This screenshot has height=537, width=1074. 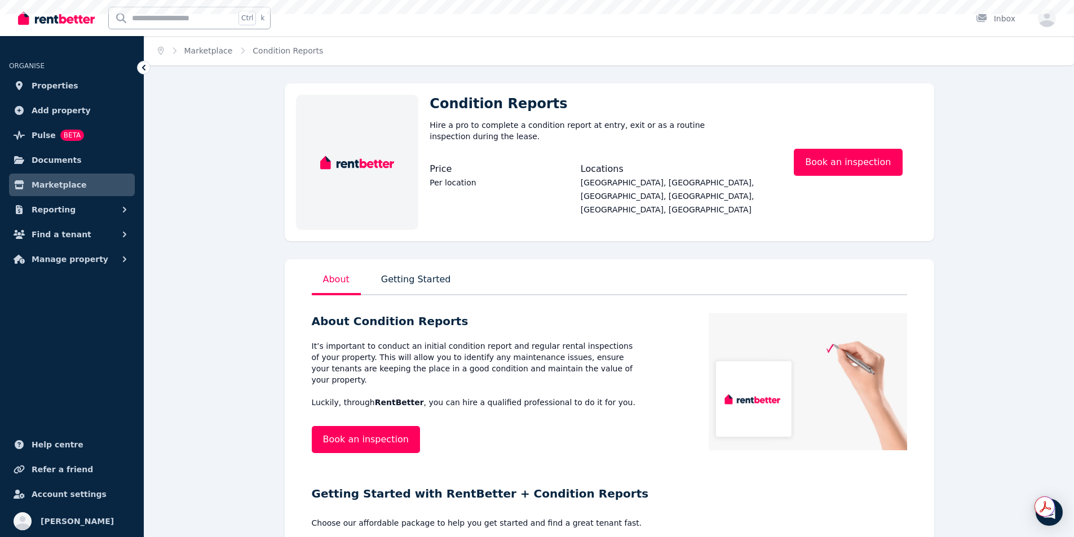 I want to click on a: Help centre, so click(x=72, y=445).